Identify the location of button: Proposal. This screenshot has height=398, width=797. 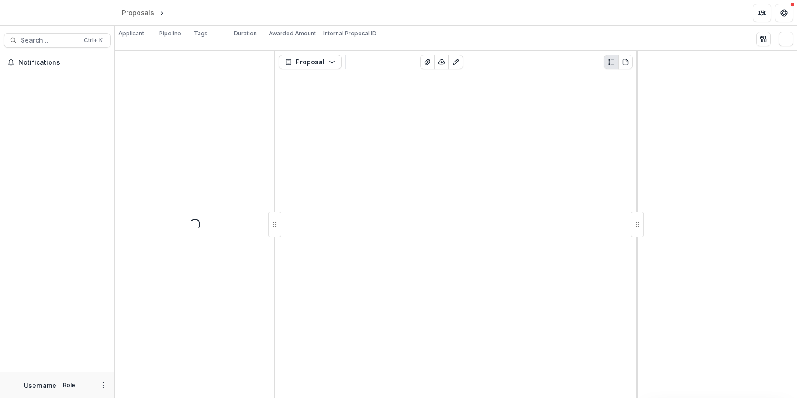
(310, 62).